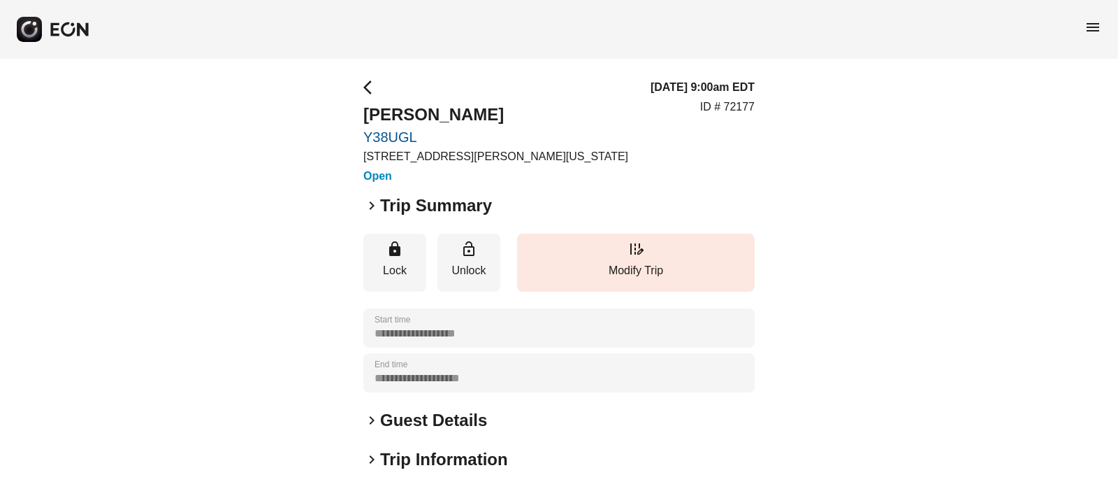 The image size is (1118, 482). What do you see at coordinates (728, 107) in the screenshot?
I see `p: ID # 72177` at bounding box center [728, 107].